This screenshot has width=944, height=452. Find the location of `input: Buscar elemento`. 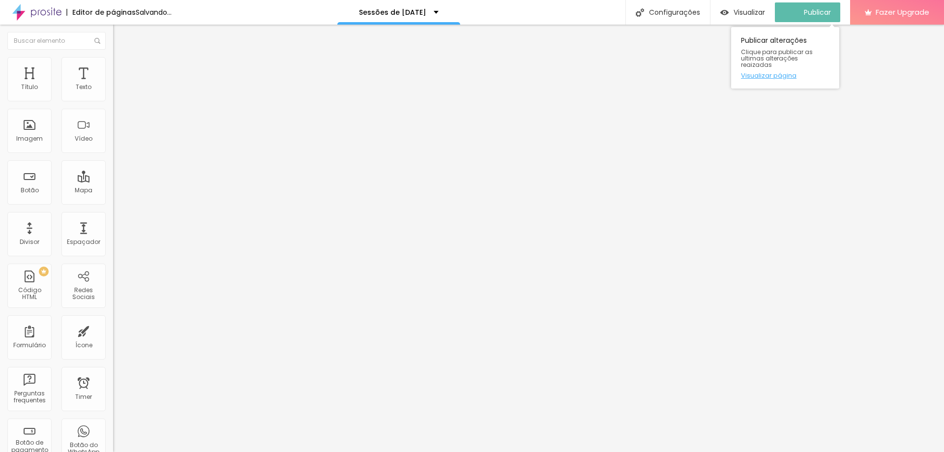

input: Buscar elemento is located at coordinates (57, 41).